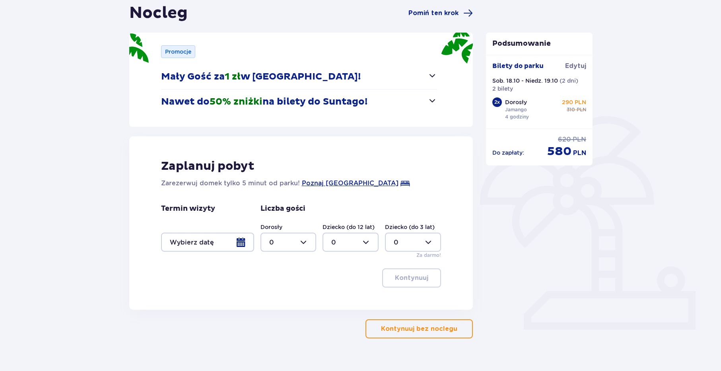 The width and height of the screenshot is (721, 371). I want to click on p: Sob. 18.10 - Niedz. 19.10, so click(525, 81).